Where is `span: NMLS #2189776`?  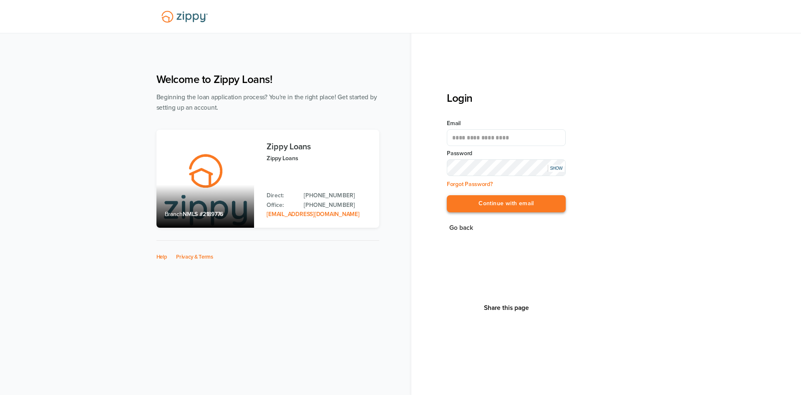
span: NMLS #2189776 is located at coordinates (203, 214).